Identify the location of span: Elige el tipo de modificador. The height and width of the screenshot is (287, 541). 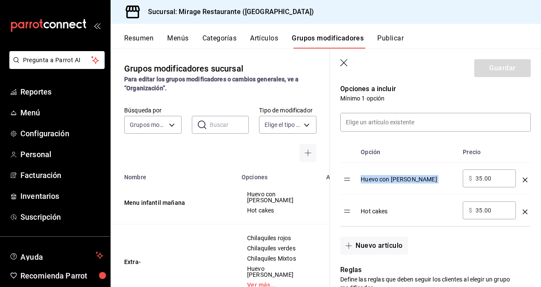
(282, 125).